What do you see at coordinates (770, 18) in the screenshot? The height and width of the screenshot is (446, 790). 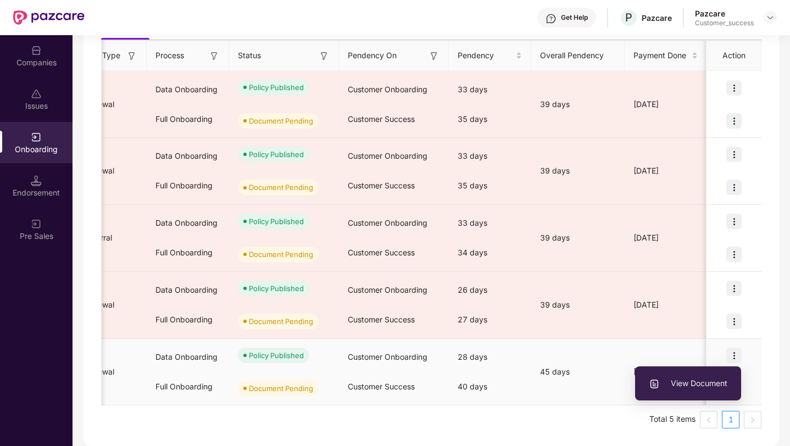 I see `img: svg+xml;base64,PHN2ZyBpZD0iRHJvcGRvd24tMzJ4MzIiIHhtbG5zPSJodHRwOi8vd3d3LnczLm9yZy8yMDAwL3N2ZyIgd2...` at bounding box center [770, 18].